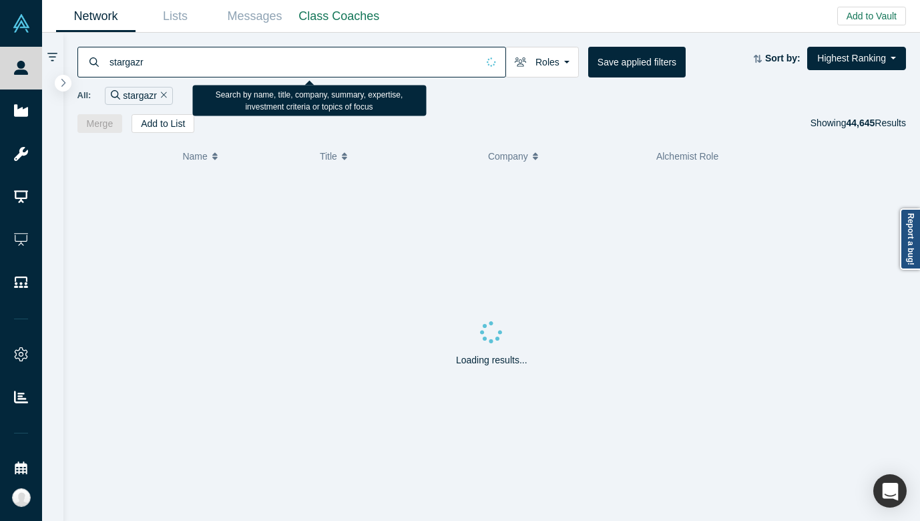  Describe the element at coordinates (84, 96) in the screenshot. I see `span: All:` at that location.